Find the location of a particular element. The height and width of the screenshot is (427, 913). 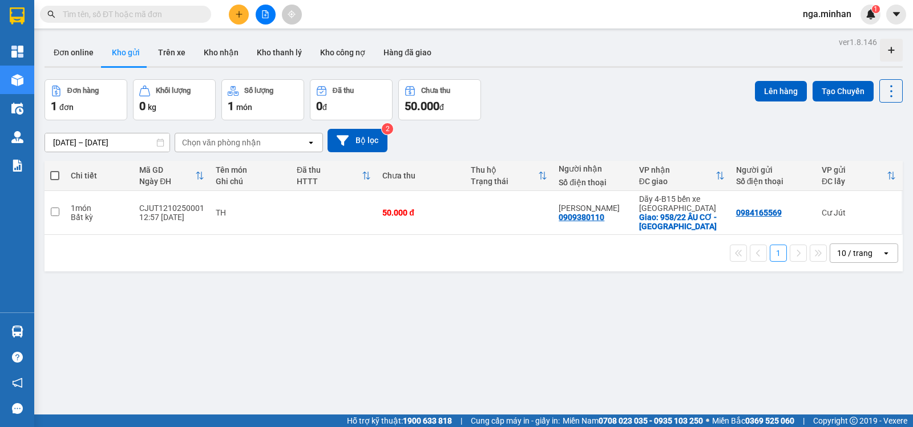

div: Ghi chú is located at coordinates (251, 182).